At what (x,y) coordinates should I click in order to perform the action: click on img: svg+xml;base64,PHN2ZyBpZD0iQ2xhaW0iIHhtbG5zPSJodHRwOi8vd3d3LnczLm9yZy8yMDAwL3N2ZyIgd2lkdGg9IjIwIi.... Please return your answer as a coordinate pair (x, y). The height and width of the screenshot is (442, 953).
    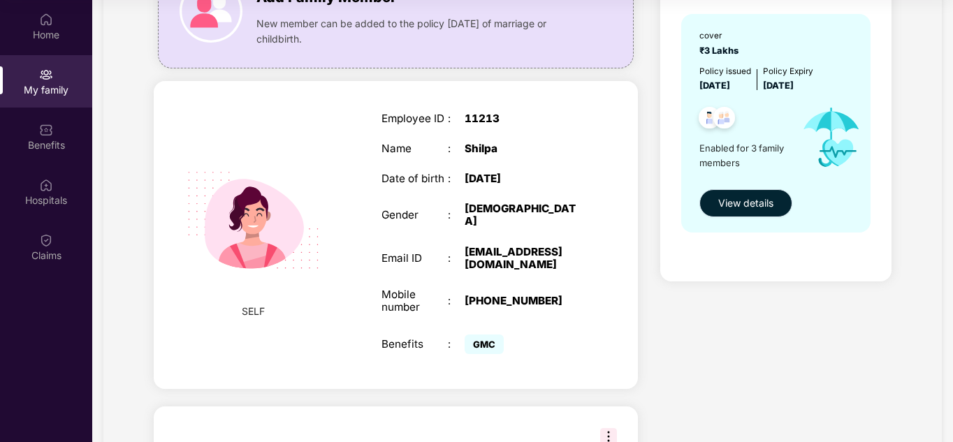
    Looking at the image, I should click on (46, 240).